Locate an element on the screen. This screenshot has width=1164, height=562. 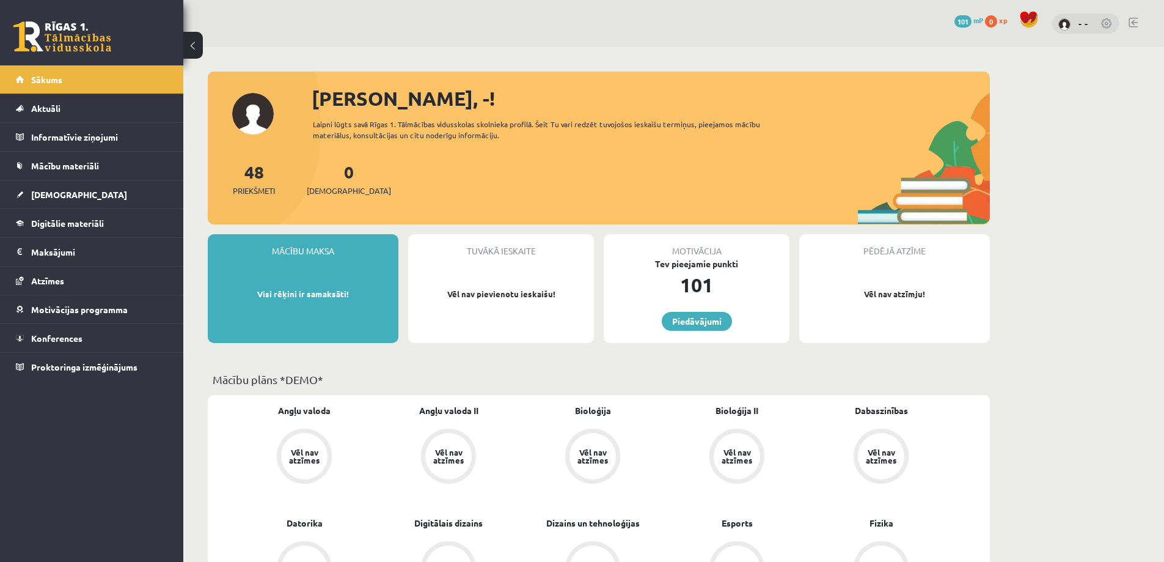
a: Dizains un tehnoloģijas is located at coordinates (593, 523).